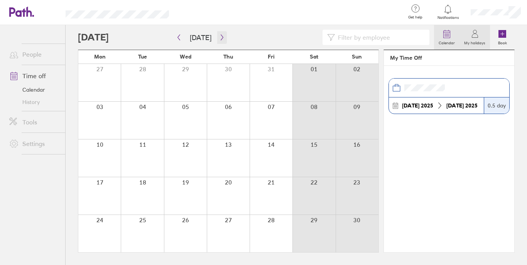  I want to click on span: Get help, so click(415, 17).